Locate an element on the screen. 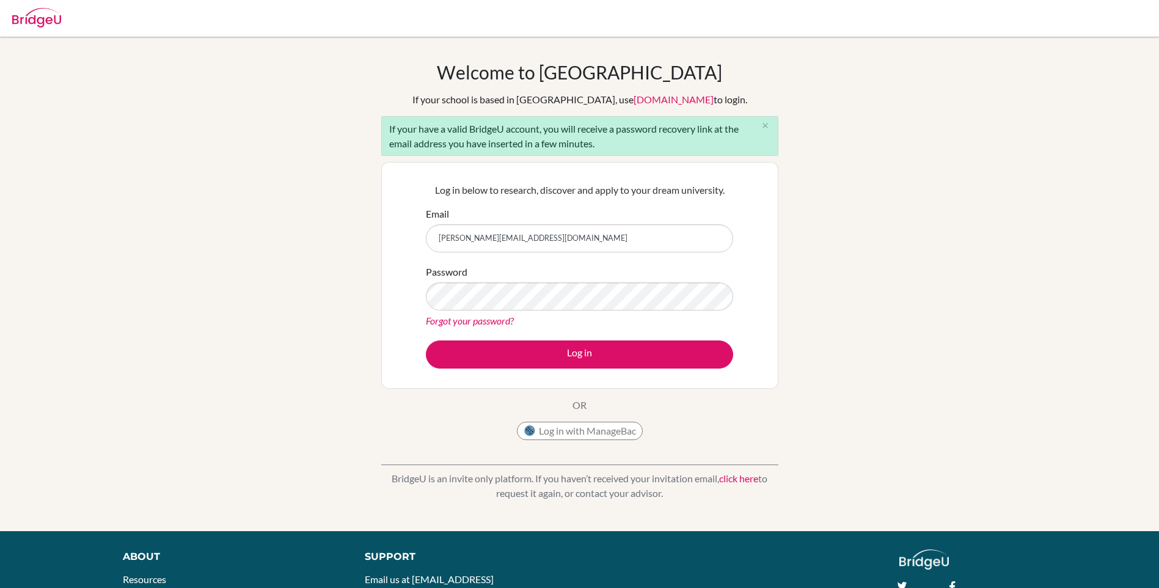 This screenshot has width=1159, height=588. i: close is located at coordinates (765, 125).